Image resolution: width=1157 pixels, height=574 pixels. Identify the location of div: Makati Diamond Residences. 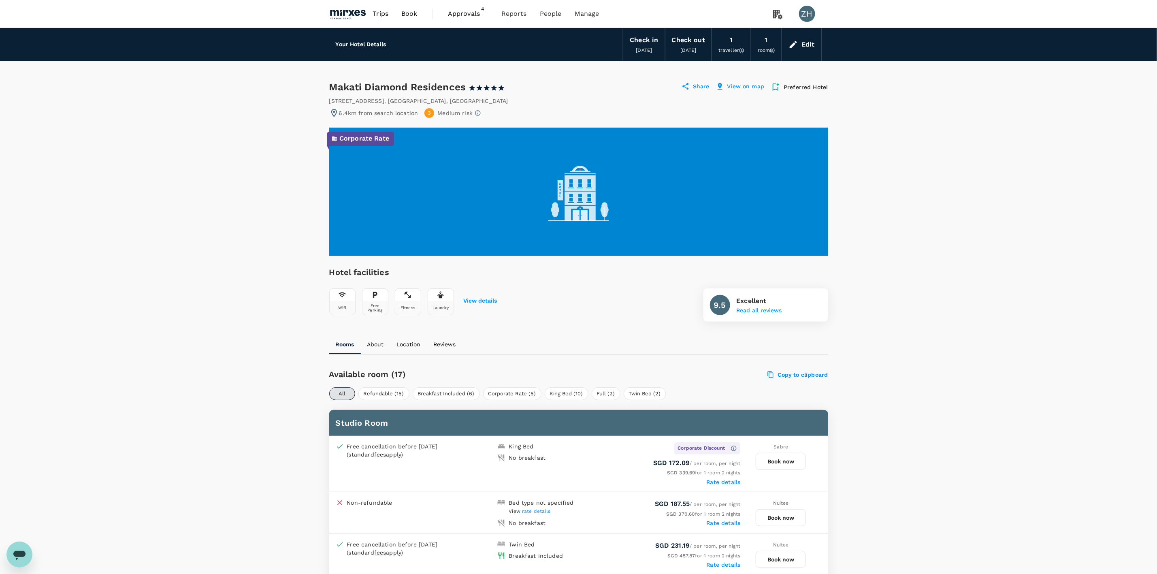
(417, 87).